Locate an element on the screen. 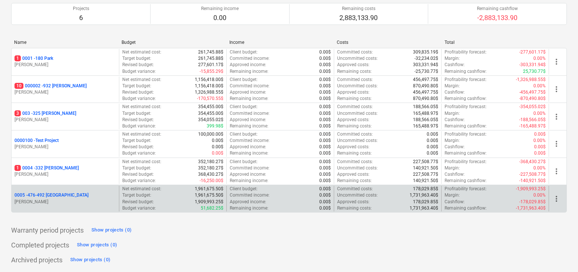  p: 178,029.85$ is located at coordinates (426, 202).